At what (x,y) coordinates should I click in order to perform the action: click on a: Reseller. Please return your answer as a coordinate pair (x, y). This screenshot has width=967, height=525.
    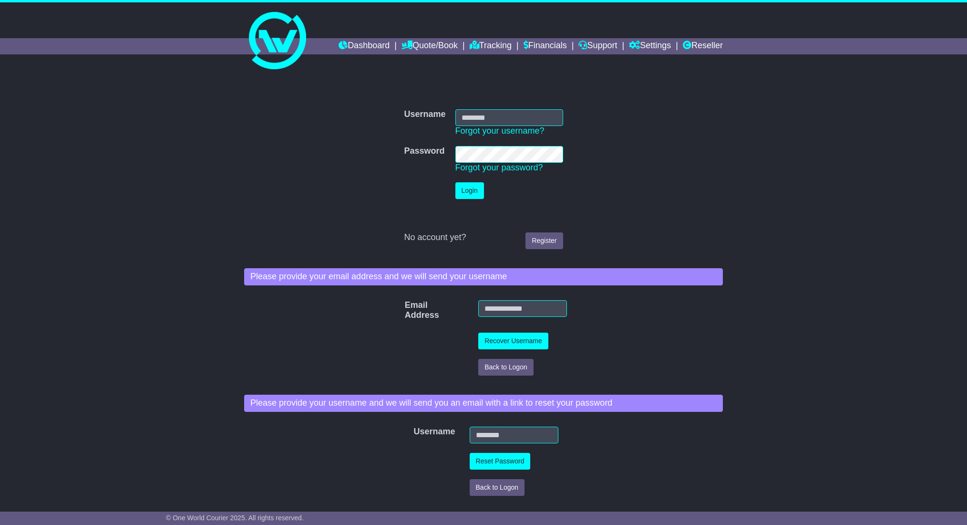
    Looking at the image, I should click on (703, 46).